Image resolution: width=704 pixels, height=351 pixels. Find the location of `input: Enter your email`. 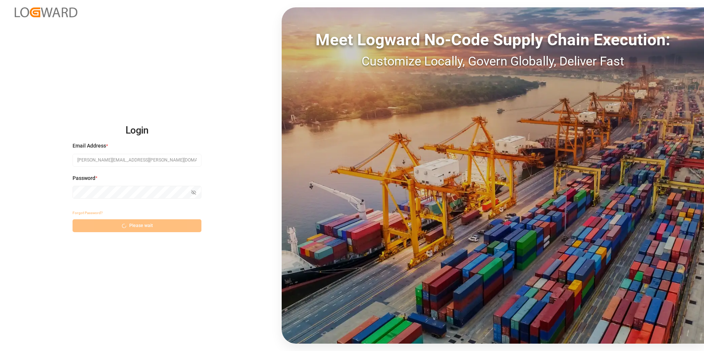

input: Enter your email is located at coordinates (137, 160).